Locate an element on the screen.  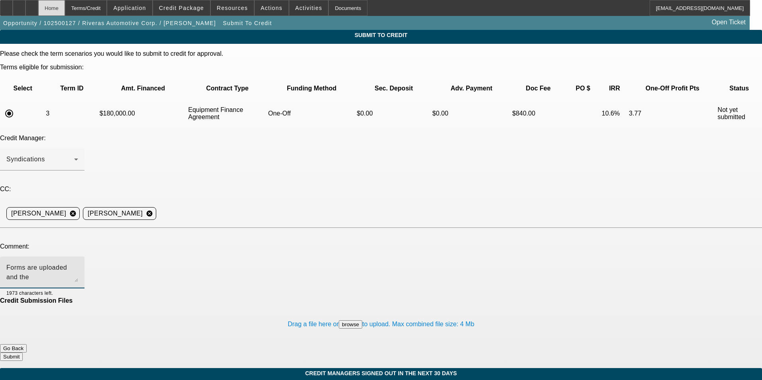
button: Submit To Credit is located at coordinates (247, 23).